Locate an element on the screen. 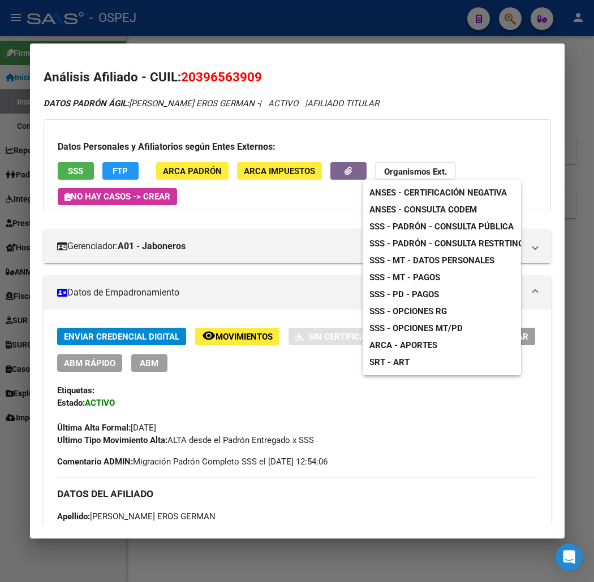 Image resolution: width=594 pixels, height=582 pixels. a: ANSES - Consulta CODEM is located at coordinates (423, 210).